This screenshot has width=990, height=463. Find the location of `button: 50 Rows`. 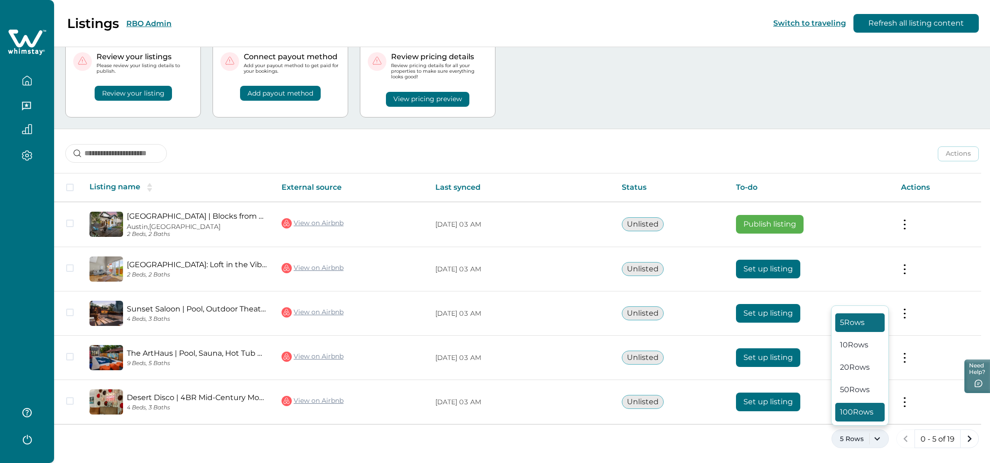

button: 50 Rows is located at coordinates (860, 390).